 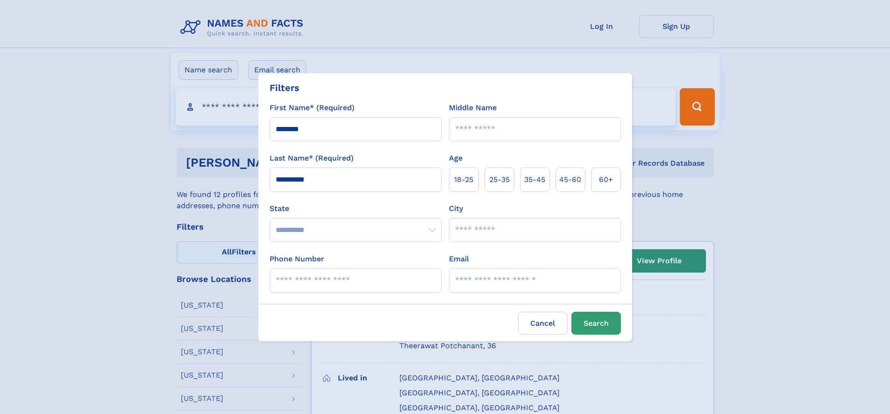 What do you see at coordinates (312, 158) in the screenshot?
I see `label: Last Name* (Required)` at bounding box center [312, 158].